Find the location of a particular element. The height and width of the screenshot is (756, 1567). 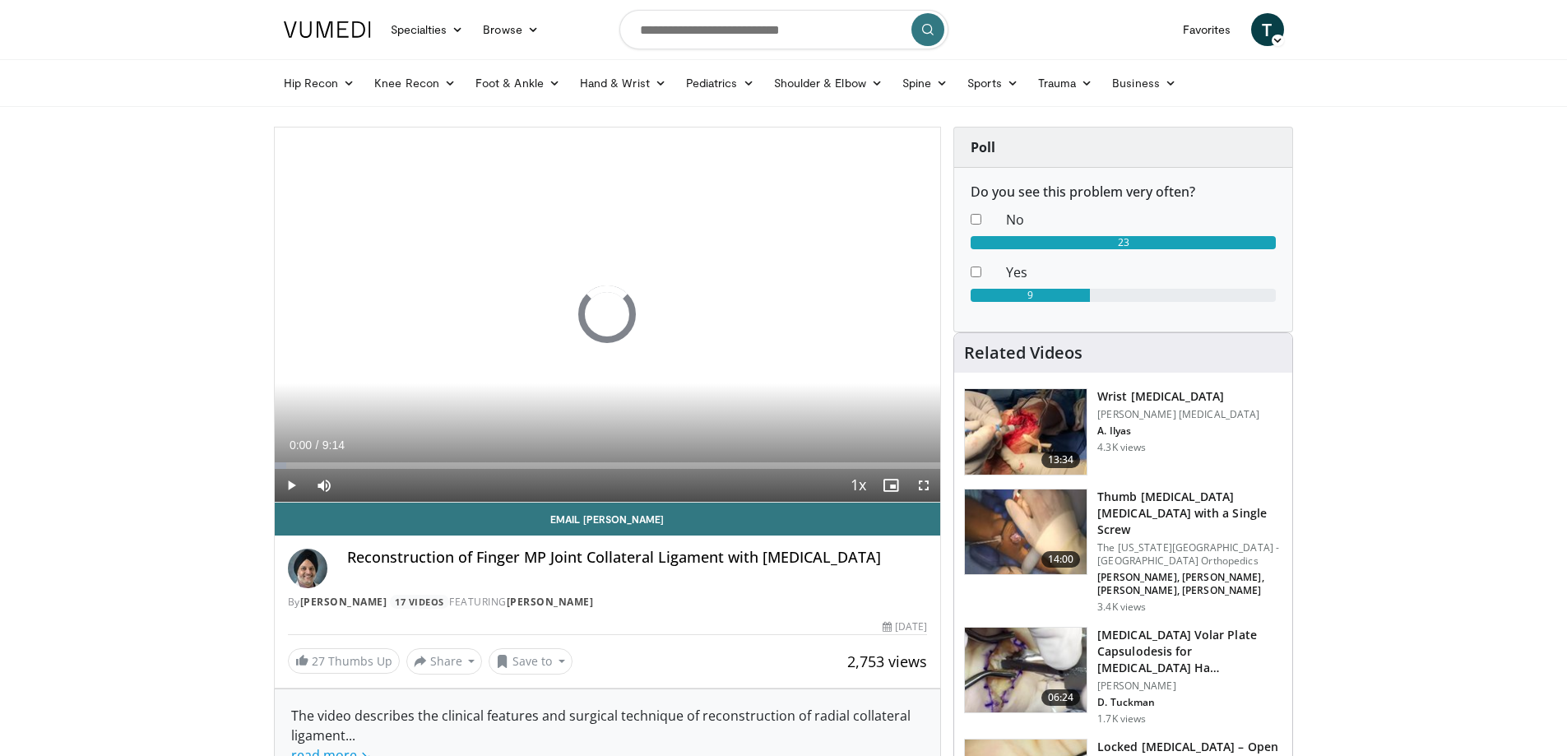

button: Share is located at coordinates (444, 661).